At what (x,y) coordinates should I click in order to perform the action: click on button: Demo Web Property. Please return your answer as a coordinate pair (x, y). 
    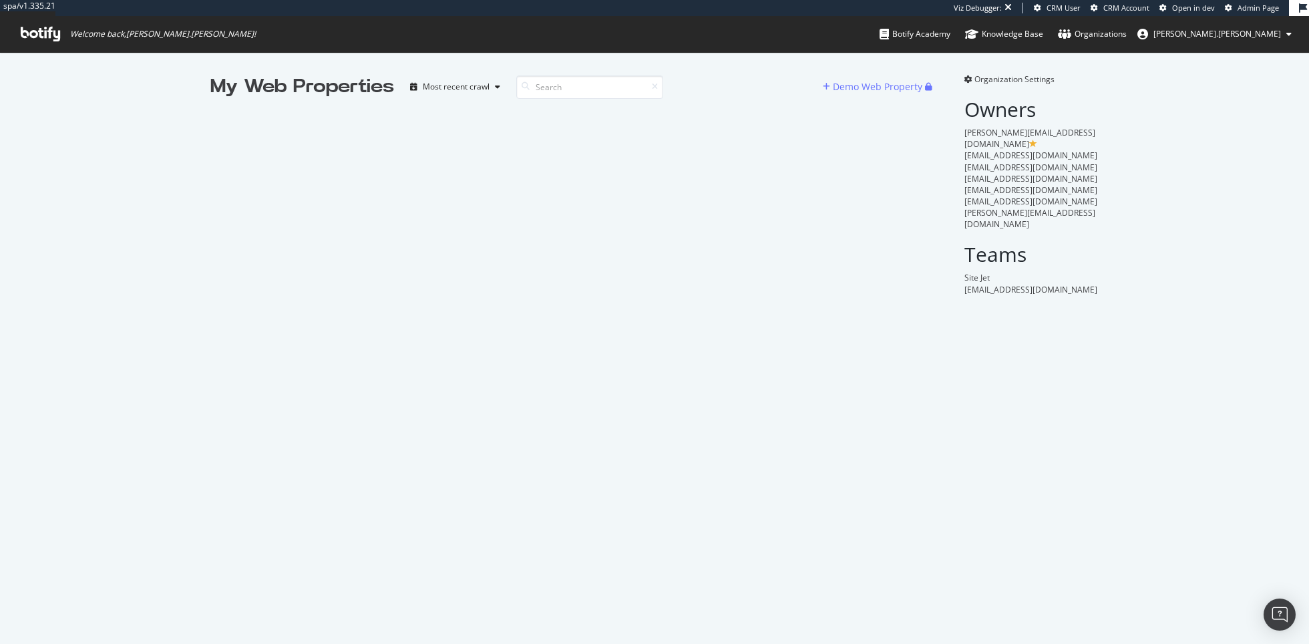
    Looking at the image, I should click on (874, 87).